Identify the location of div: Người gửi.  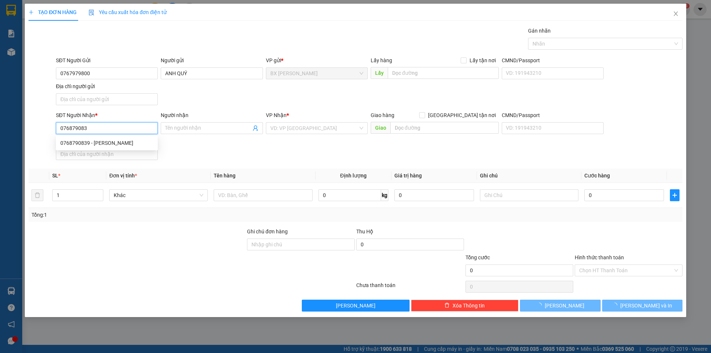
(211, 60).